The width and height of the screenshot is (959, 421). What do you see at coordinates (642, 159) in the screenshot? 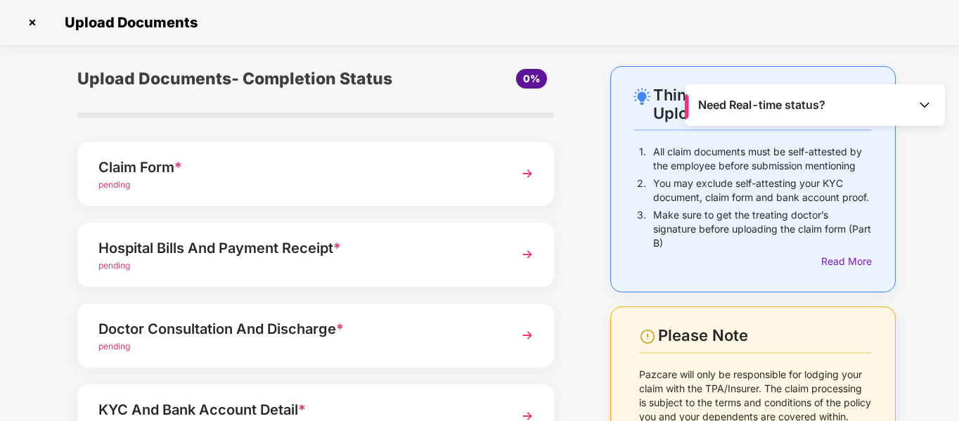
I see `p: 1.` at bounding box center [642, 159].